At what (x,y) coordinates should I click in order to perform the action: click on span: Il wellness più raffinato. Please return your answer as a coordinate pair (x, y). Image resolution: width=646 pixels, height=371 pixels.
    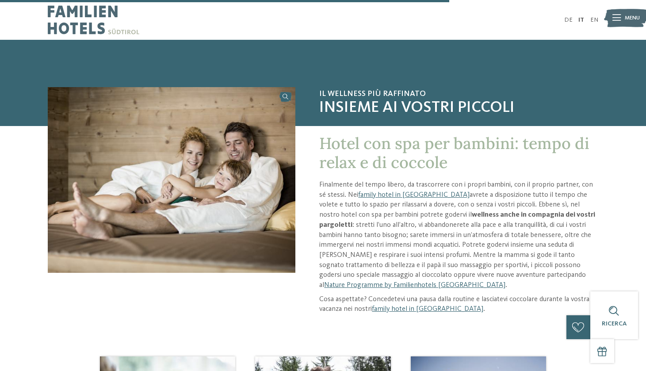
    Looking at the image, I should click on (459, 94).